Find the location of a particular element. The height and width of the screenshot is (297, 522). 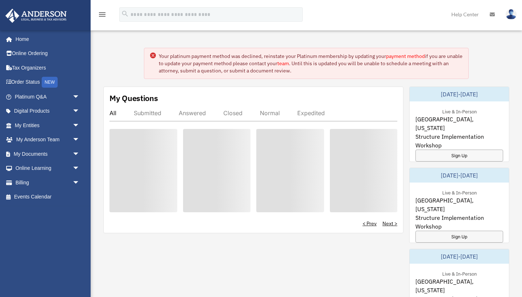

i: menu is located at coordinates (102, 15).